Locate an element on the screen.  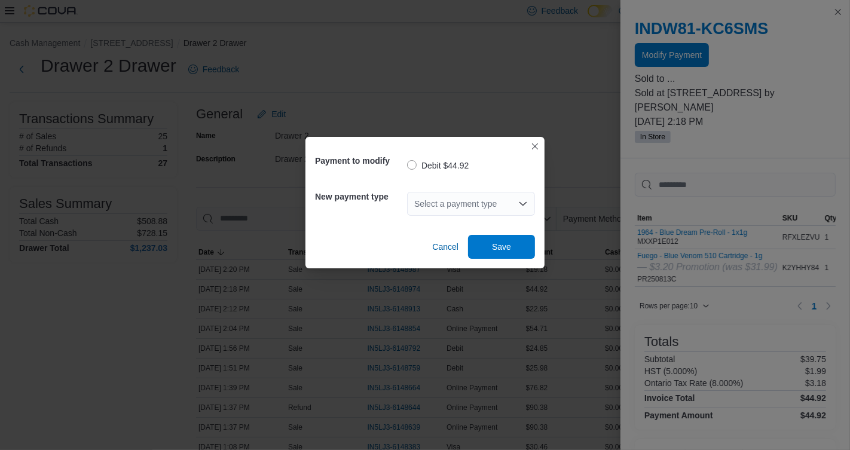
h5: New payment type is located at coordinates (360, 197).